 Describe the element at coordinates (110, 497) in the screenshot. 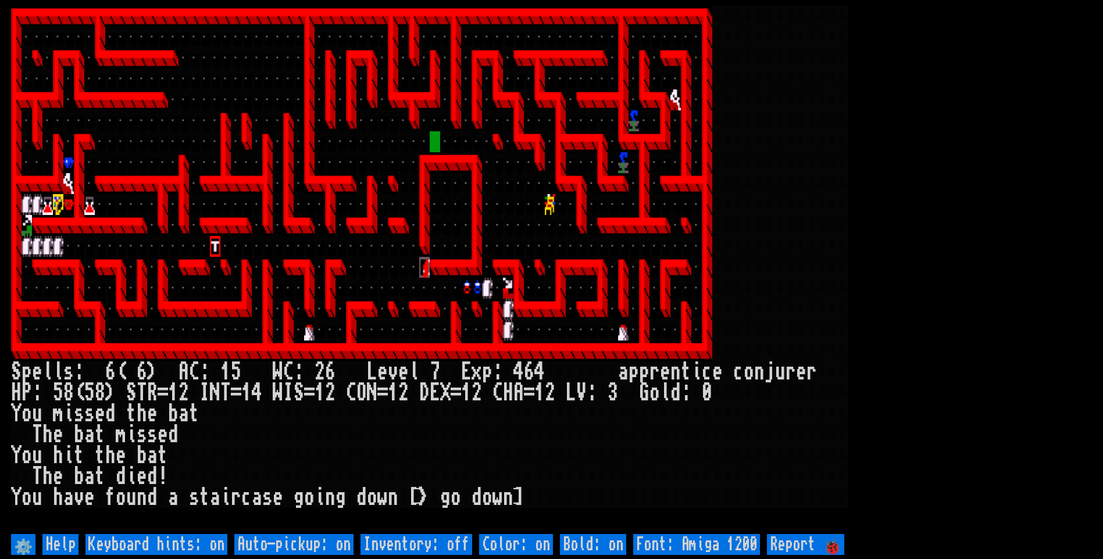

I see `div: f` at that location.